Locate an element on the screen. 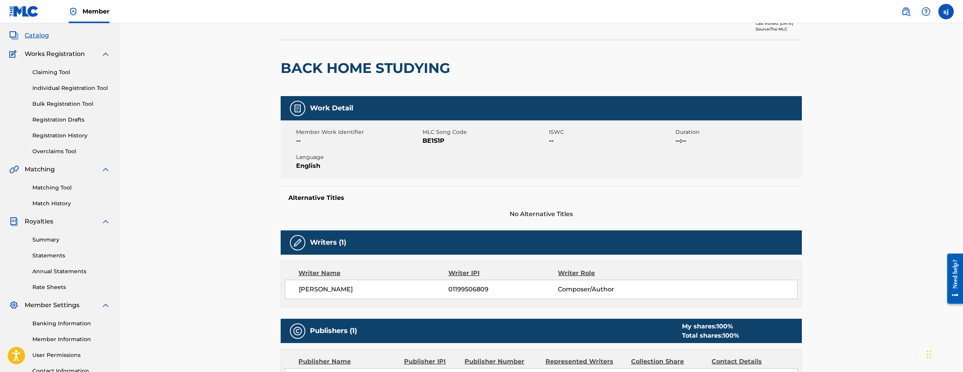 The height and width of the screenshot is (372, 963). div: Publisher Name is located at coordinates (348, 361).